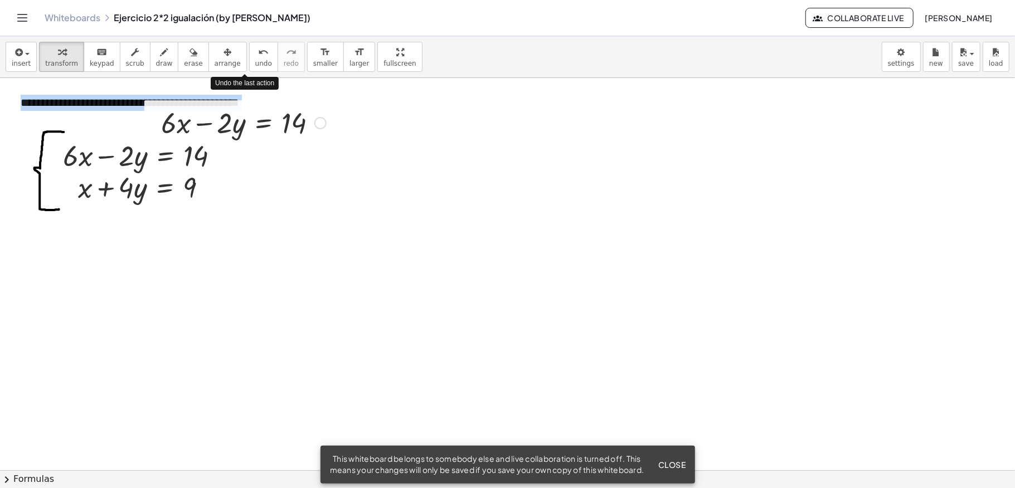 This screenshot has height=488, width=1015. What do you see at coordinates (291, 57) in the screenshot?
I see `button: redoredo` at bounding box center [291, 57].